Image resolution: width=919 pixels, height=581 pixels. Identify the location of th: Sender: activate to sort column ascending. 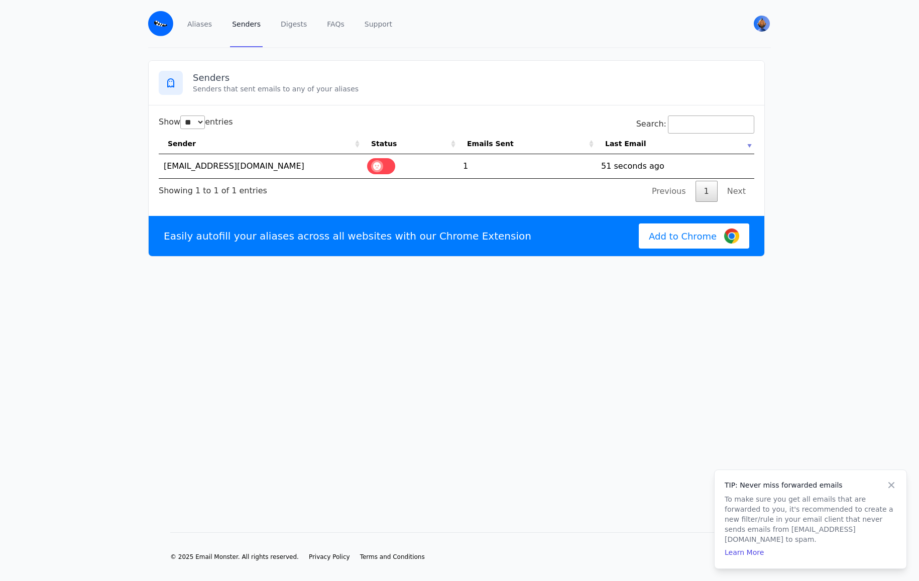
(260, 144).